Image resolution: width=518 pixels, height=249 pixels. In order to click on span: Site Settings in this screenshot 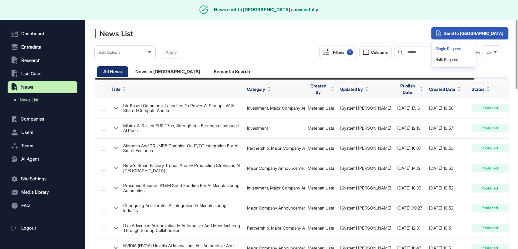, I will do `click(34, 179)`.